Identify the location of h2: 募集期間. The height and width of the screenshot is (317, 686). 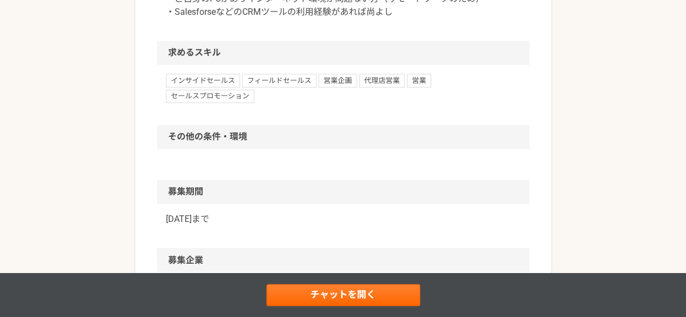
(343, 192).